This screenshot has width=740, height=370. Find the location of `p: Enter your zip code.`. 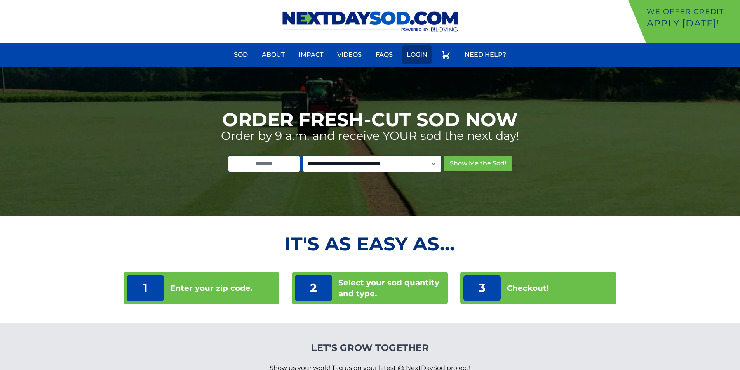

p: Enter your zip code. is located at coordinates (211, 288).